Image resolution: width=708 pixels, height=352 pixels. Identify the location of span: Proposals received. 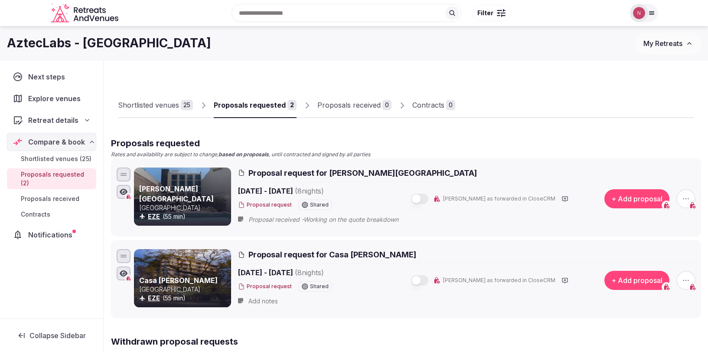
(50, 199).